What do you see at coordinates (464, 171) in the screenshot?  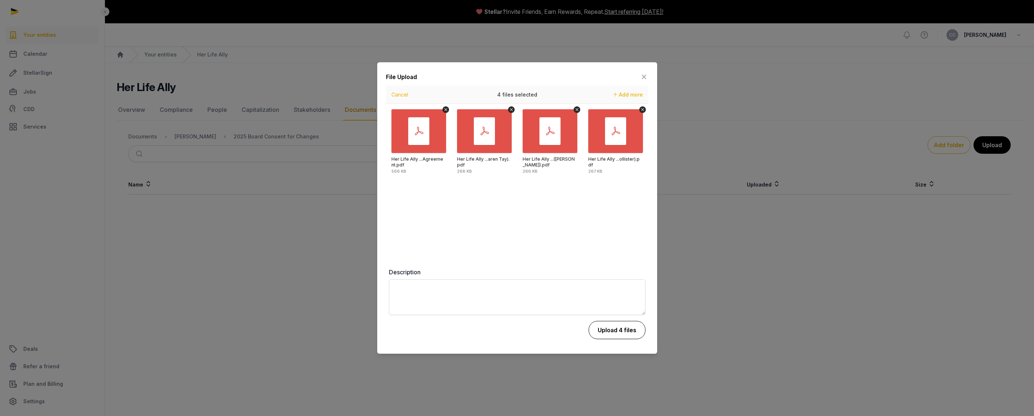 I see `div: 268 KB` at bounding box center [464, 171].